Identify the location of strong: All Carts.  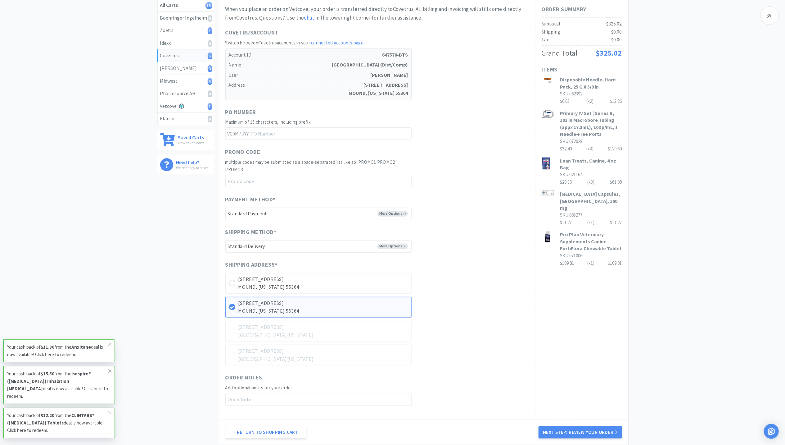
(169, 5).